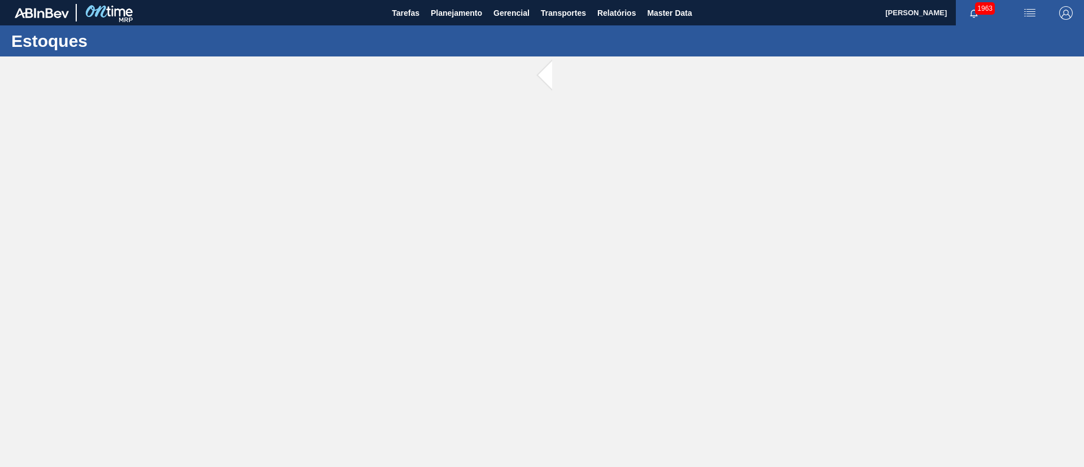  What do you see at coordinates (1066, 13) in the screenshot?
I see `img: Logout` at bounding box center [1066, 13].